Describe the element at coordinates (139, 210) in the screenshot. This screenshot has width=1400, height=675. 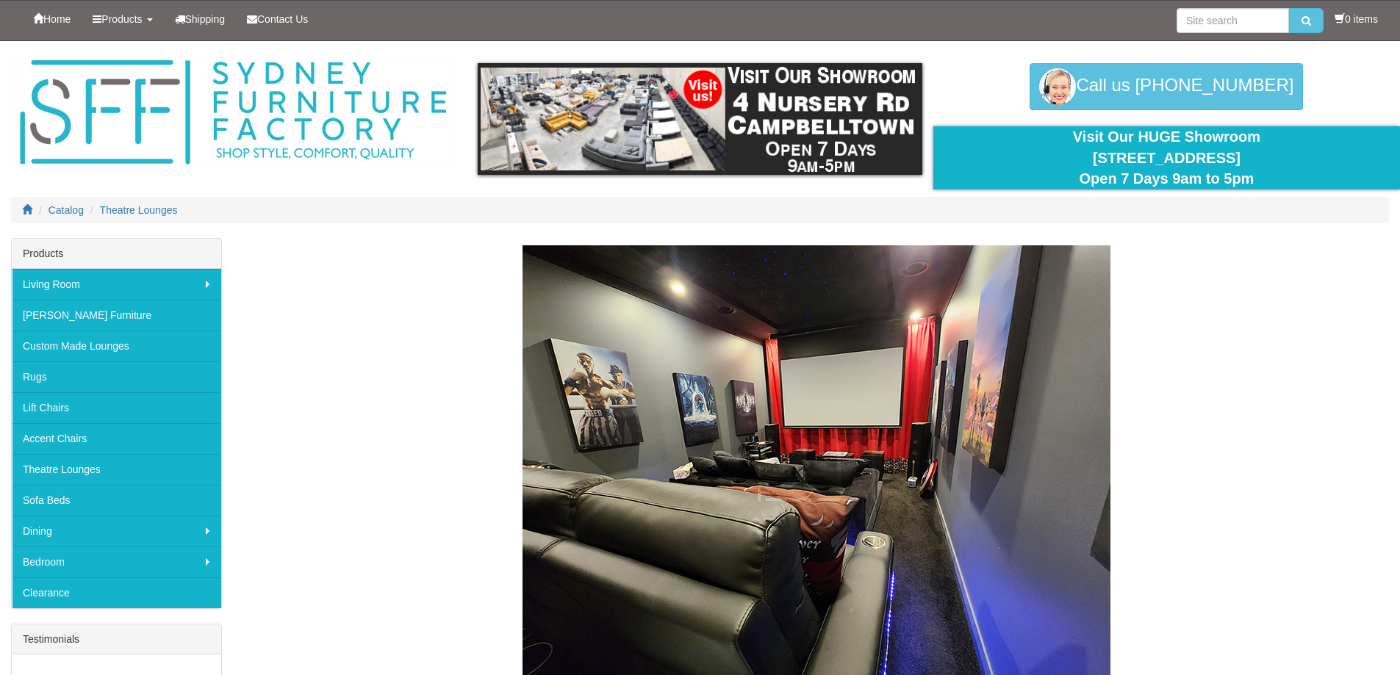
I see `span: Theatre Lounges` at that location.